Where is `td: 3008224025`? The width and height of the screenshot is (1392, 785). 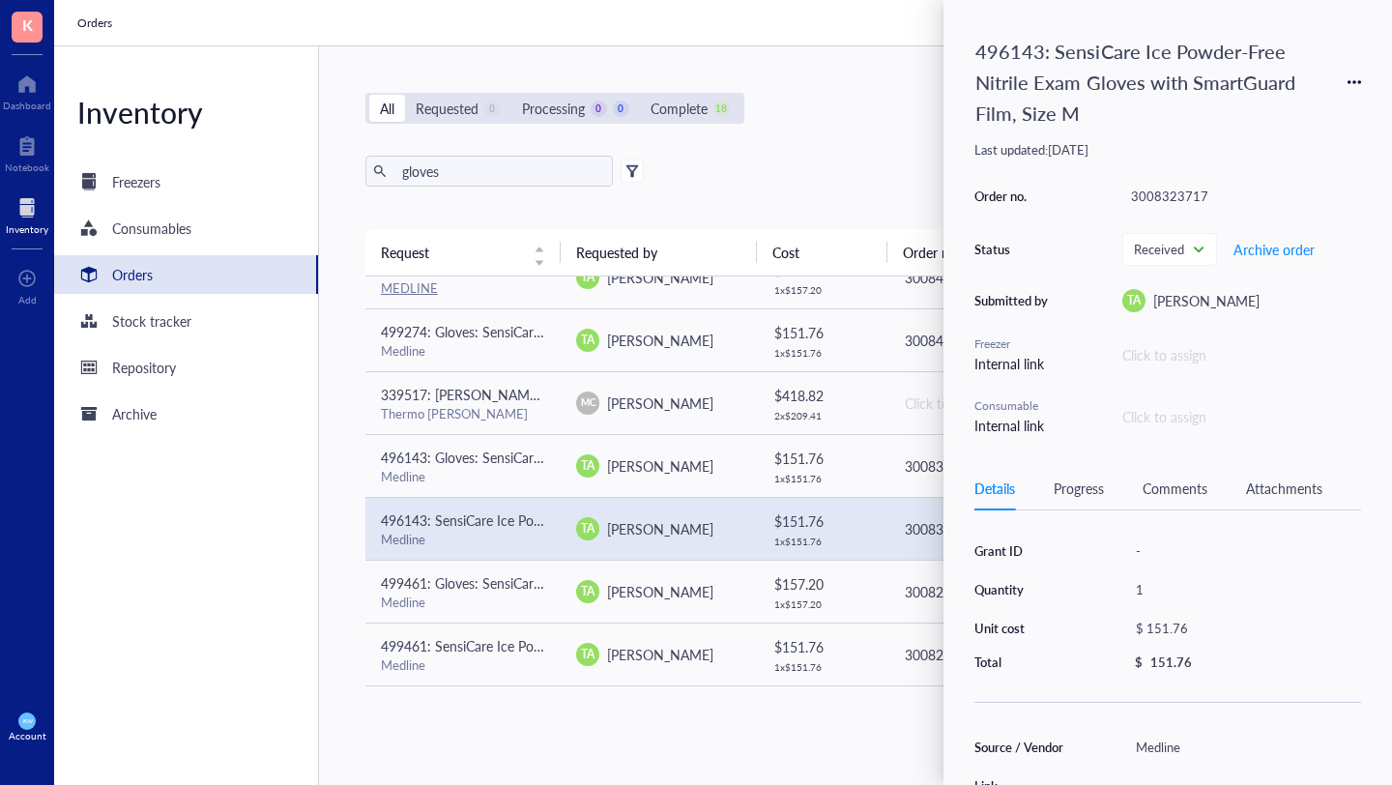 td: 3008224025 is located at coordinates (985, 591).